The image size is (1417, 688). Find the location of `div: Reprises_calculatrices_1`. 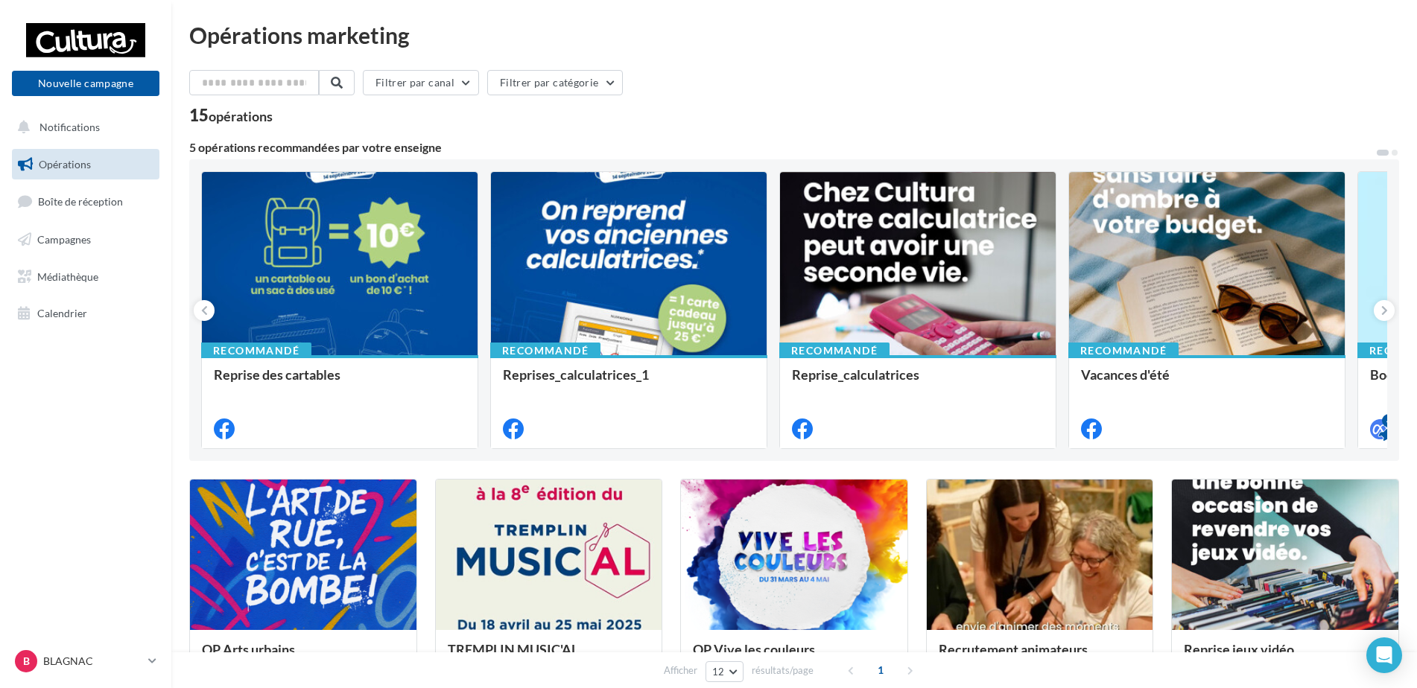

div: Reprises_calculatrices_1 is located at coordinates (629, 382).